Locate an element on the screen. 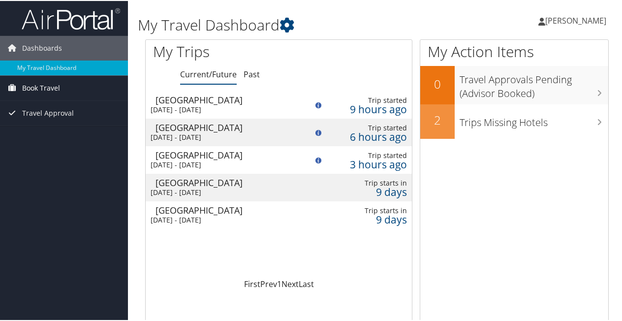  div: 6 hours ago is located at coordinates (369, 136).